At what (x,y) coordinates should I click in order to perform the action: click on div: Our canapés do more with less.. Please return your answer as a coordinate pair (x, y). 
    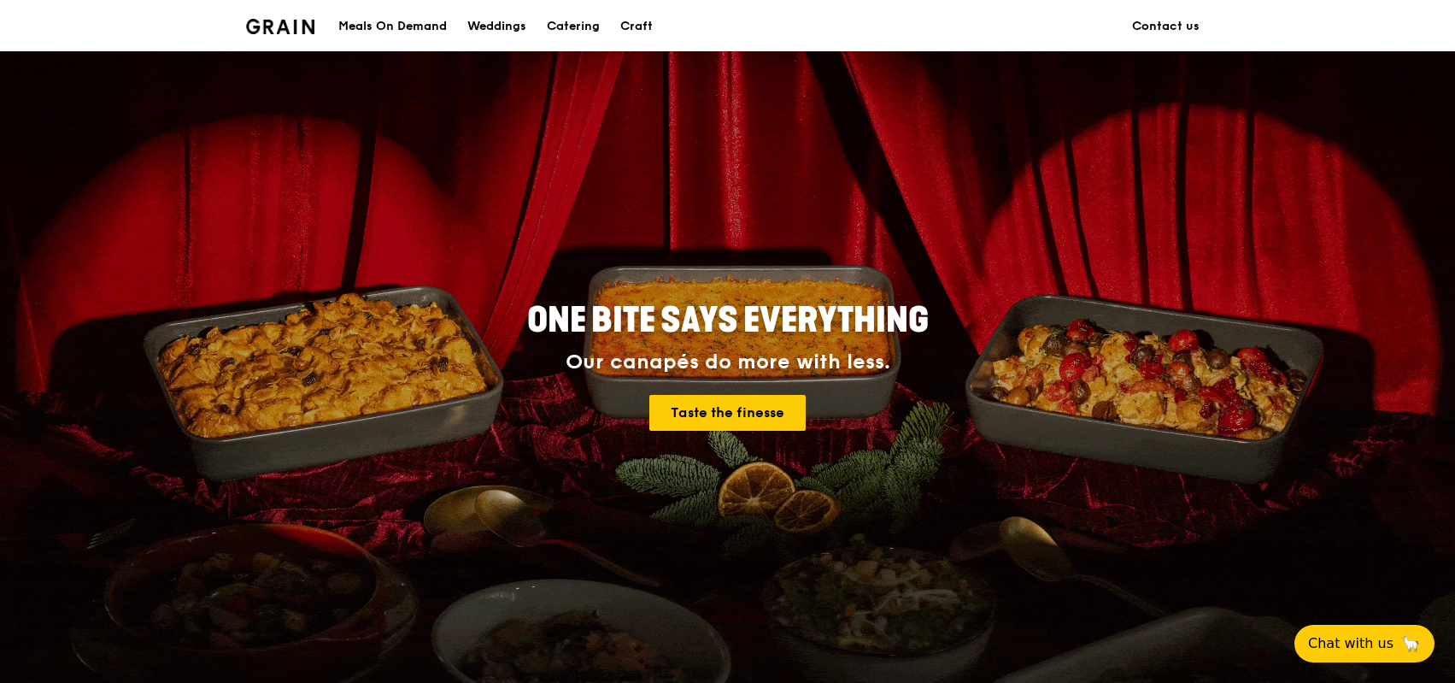
    Looking at the image, I should click on (728, 362).